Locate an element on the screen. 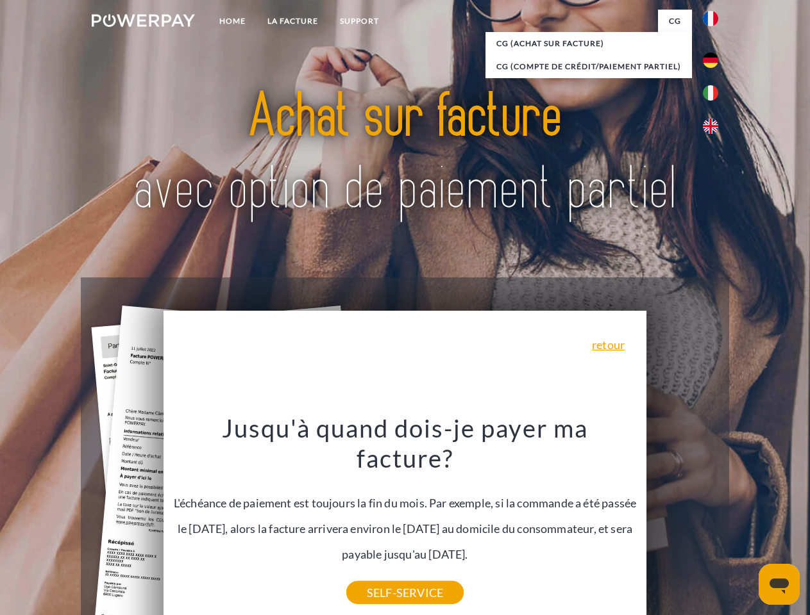  a: retour is located at coordinates (608, 345).